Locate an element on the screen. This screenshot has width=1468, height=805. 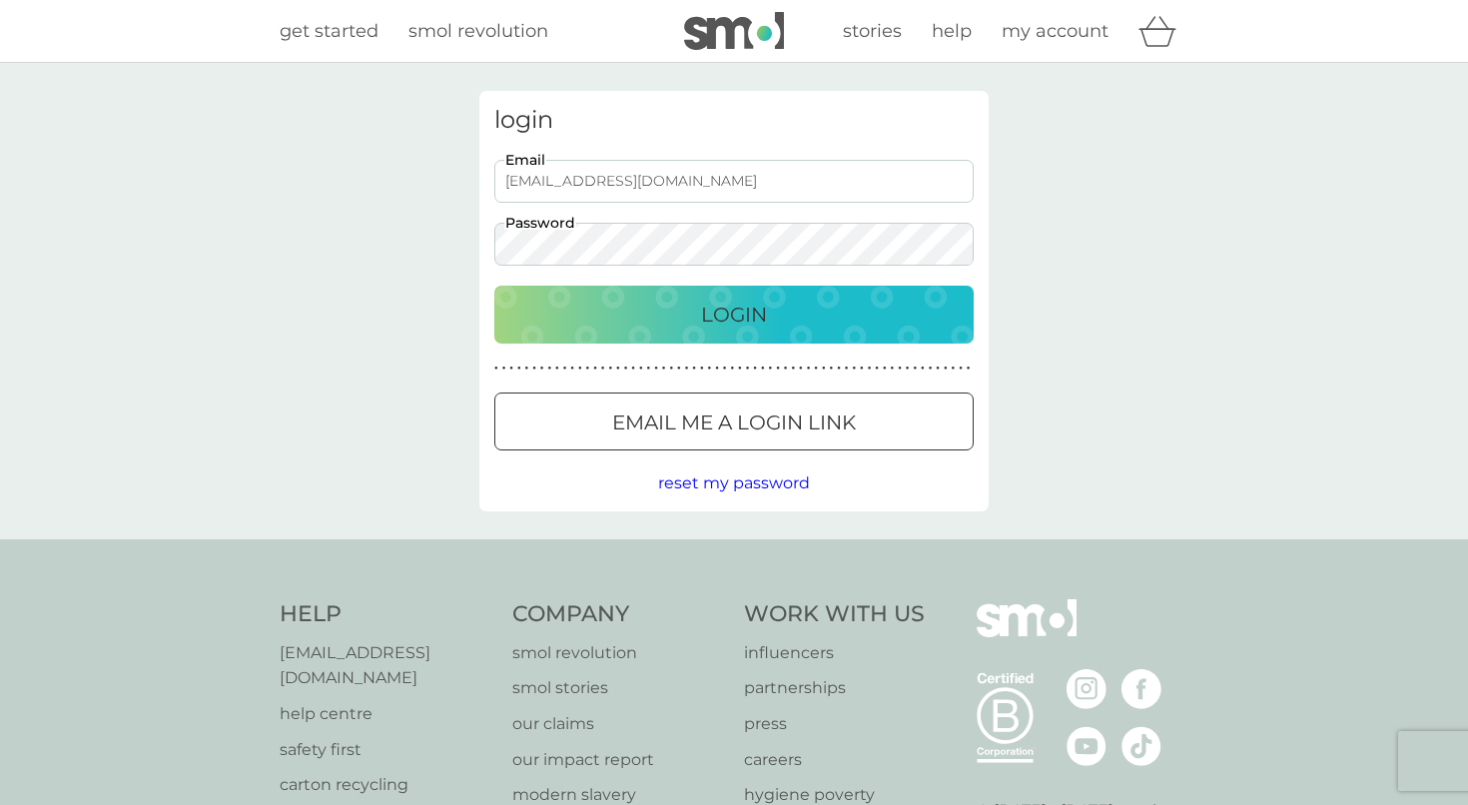
p: our claims is located at coordinates (618, 724).